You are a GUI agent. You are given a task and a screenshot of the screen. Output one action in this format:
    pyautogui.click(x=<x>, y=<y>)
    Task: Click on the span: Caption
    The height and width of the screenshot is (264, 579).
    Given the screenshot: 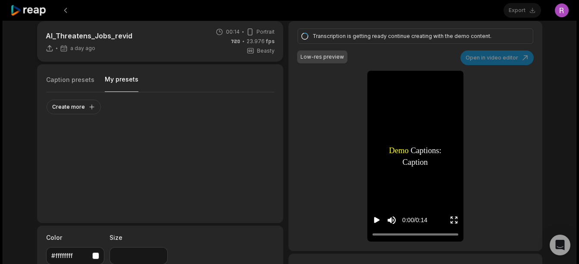 What is the action you would take?
    pyautogui.click(x=415, y=162)
    